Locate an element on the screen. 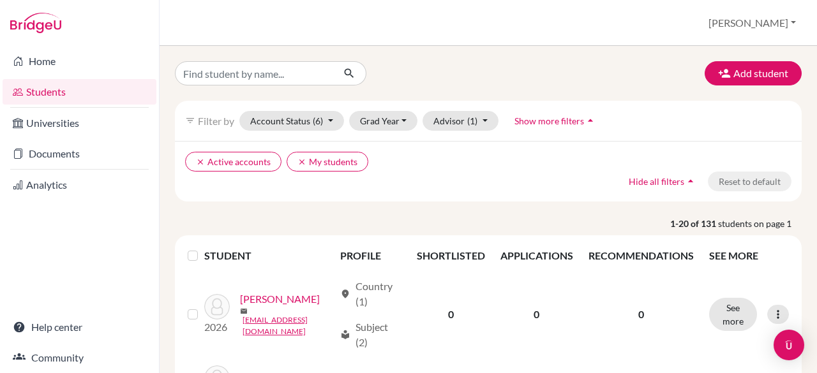 The width and height of the screenshot is (817, 373). img: Bridge-U is located at coordinates (36, 23).